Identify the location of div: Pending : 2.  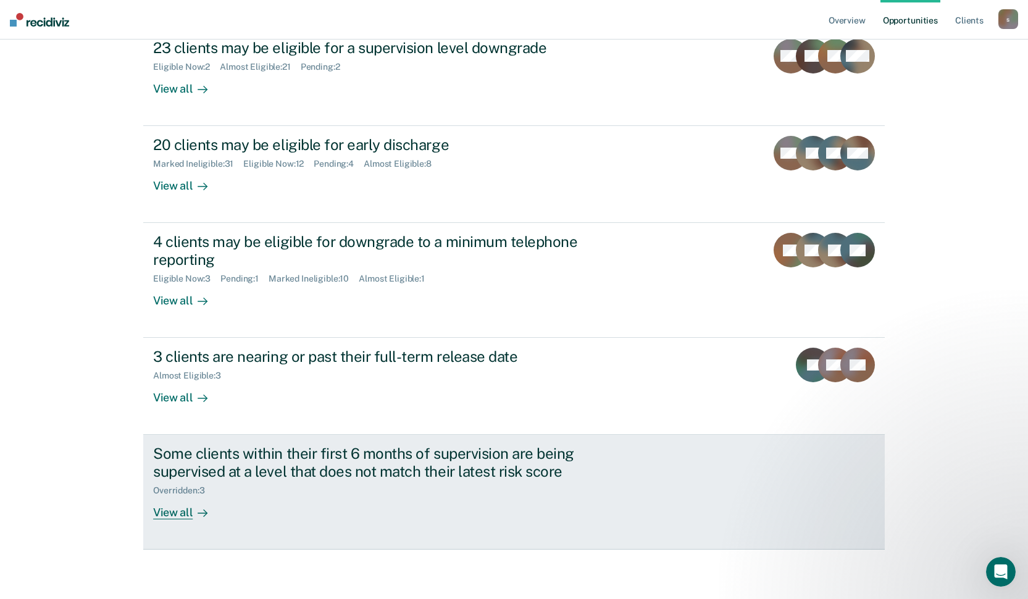
(325, 67).